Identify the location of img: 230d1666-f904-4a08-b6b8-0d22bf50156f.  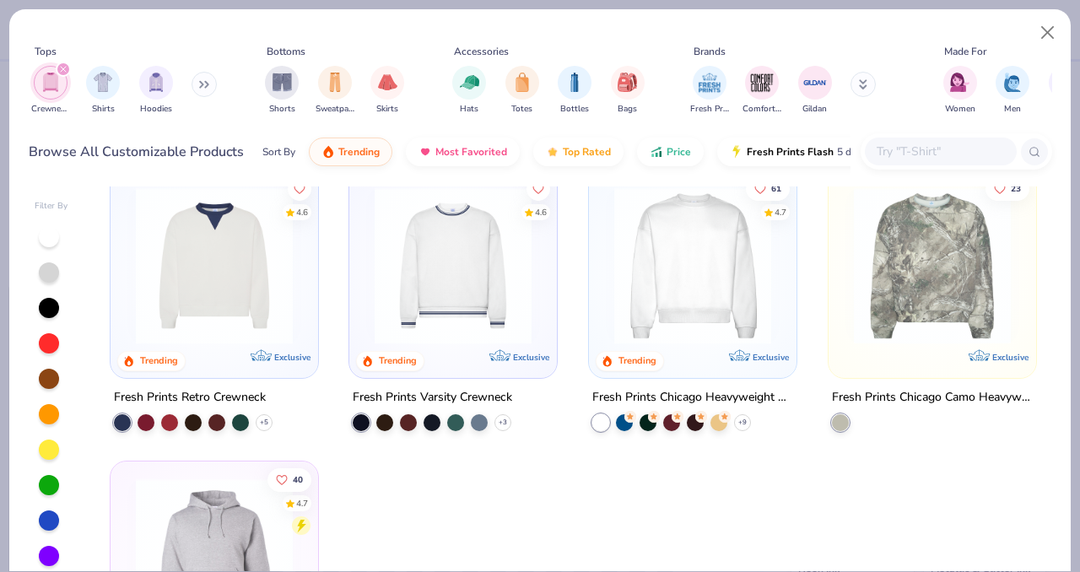
(387, 266).